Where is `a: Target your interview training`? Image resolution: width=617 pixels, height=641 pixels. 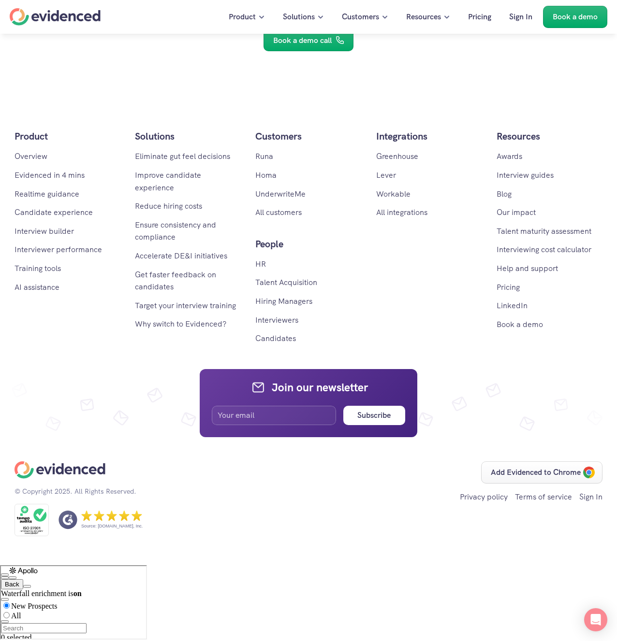 a: Target your interview training is located at coordinates (185, 306).